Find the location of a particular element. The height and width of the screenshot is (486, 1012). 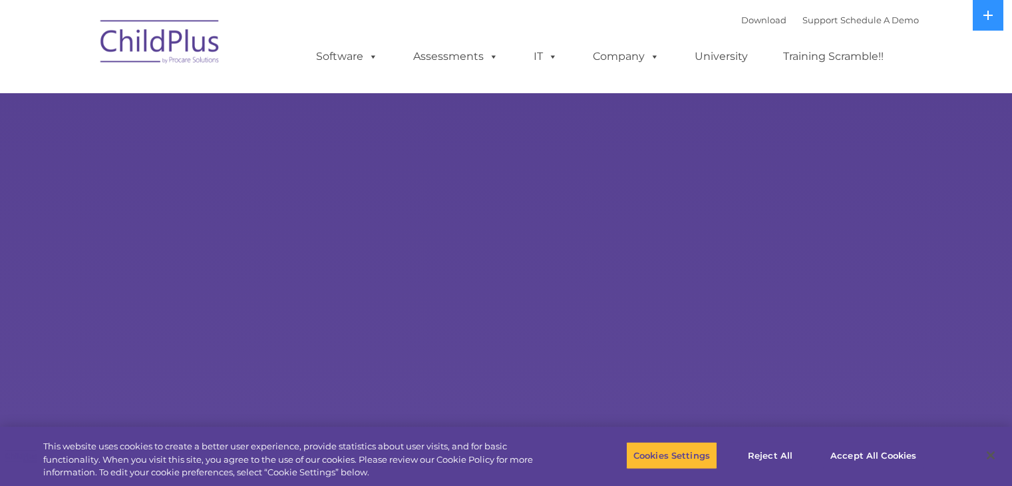

a: Support is located at coordinates (820, 20).